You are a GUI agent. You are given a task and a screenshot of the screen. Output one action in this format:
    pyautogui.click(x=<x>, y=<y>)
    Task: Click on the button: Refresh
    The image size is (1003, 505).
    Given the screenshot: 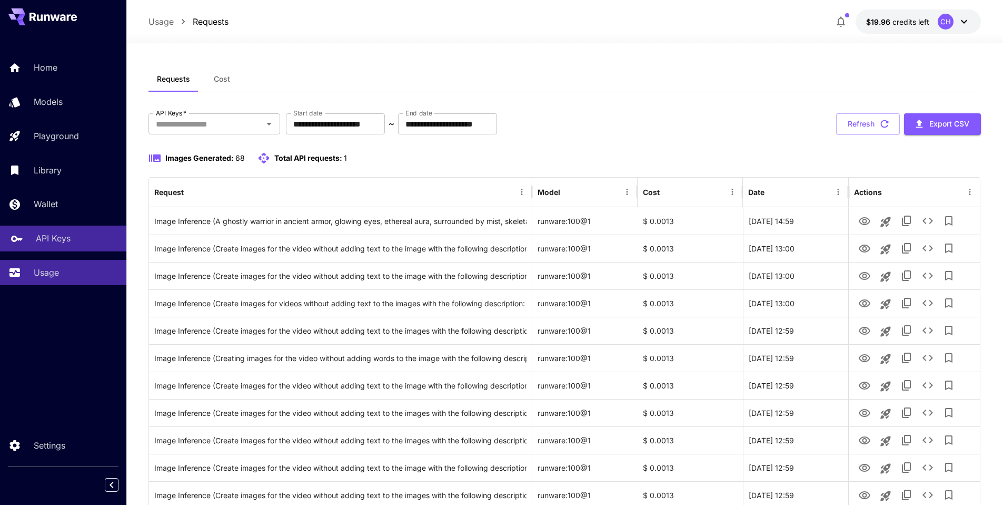 What is the action you would take?
    pyautogui.click(x=868, y=124)
    